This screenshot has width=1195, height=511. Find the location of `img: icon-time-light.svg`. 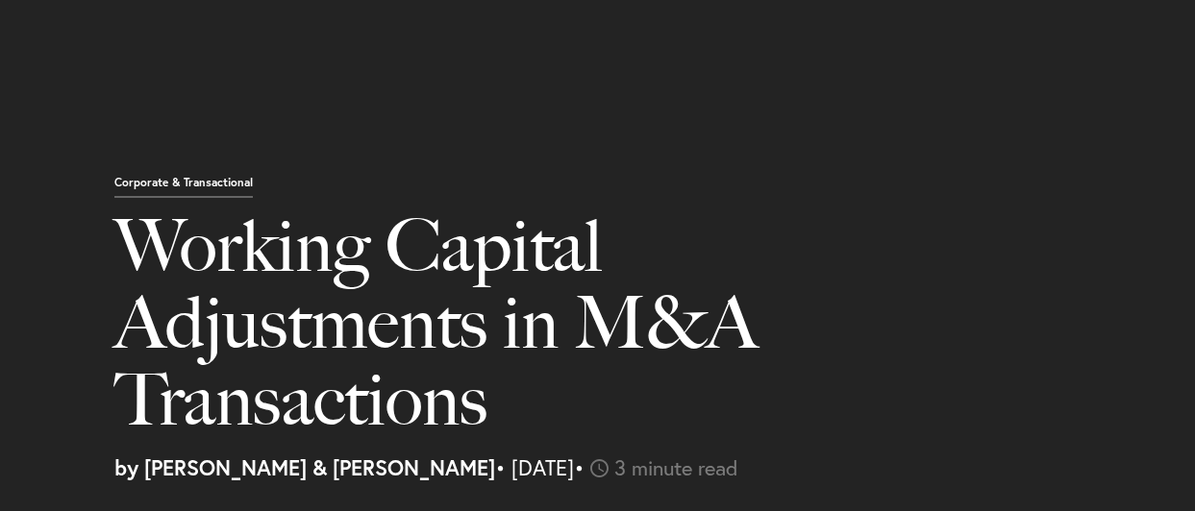

img: icon-time-light.svg is located at coordinates (599, 468).